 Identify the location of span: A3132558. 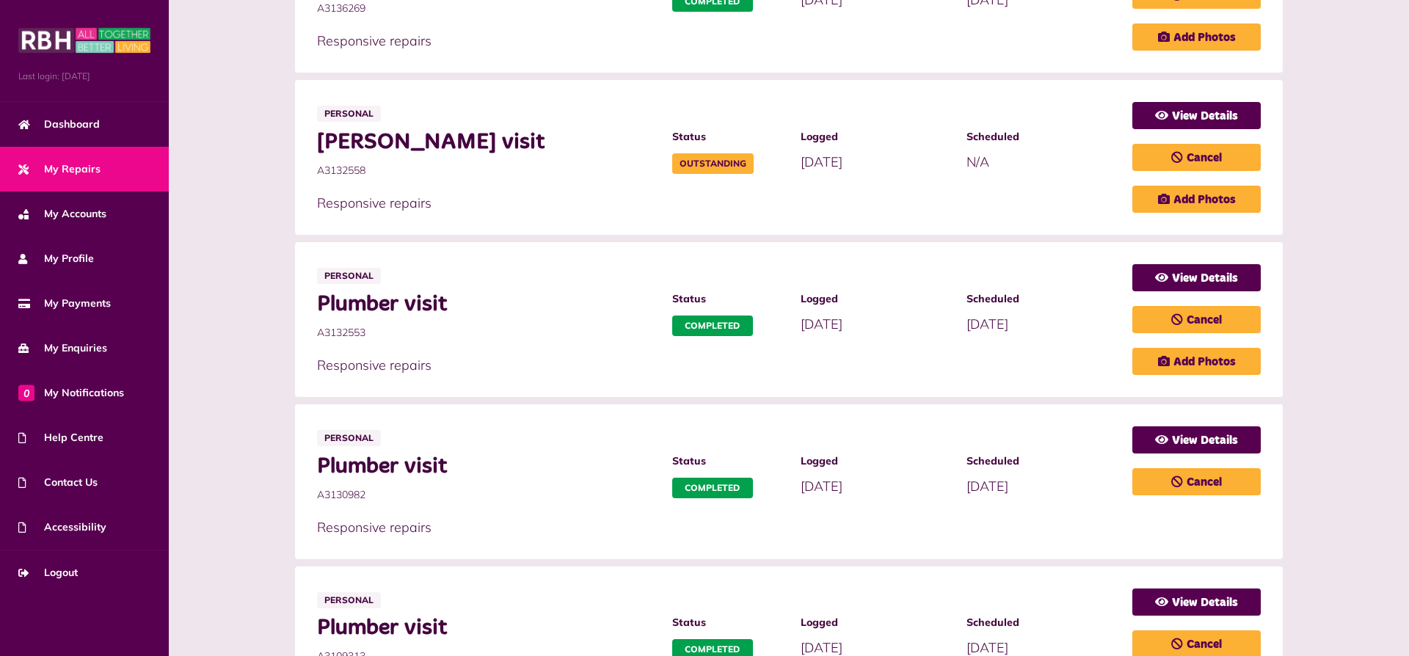
(487, 170).